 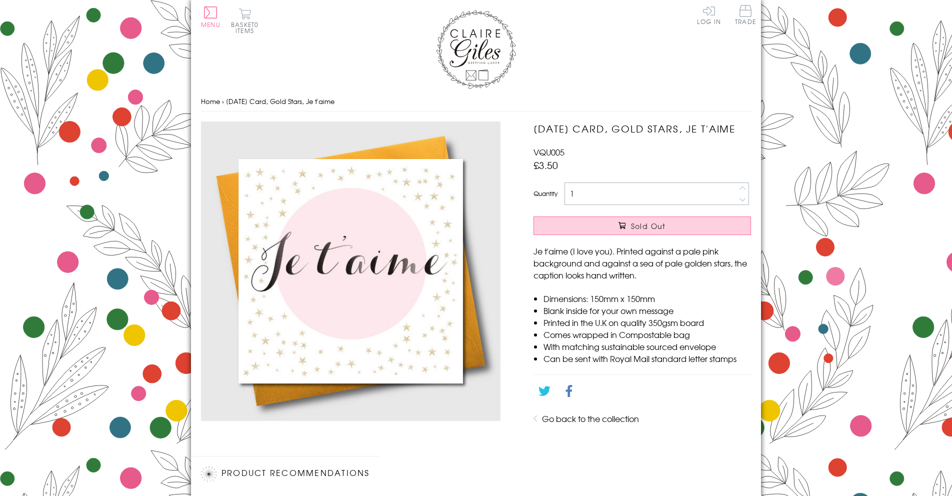 What do you see at coordinates (642, 263) in the screenshot?
I see `p: Je t'aime (I love you). Printed against a pale pink background and against a sea of pale golden s...` at bounding box center [642, 263].